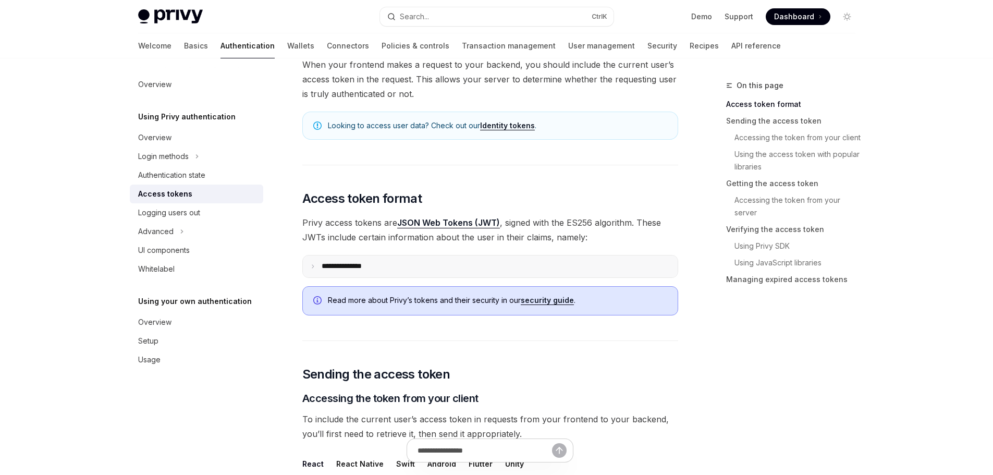 Image resolution: width=993 pixels, height=475 pixels. I want to click on svg: Note, so click(317, 126).